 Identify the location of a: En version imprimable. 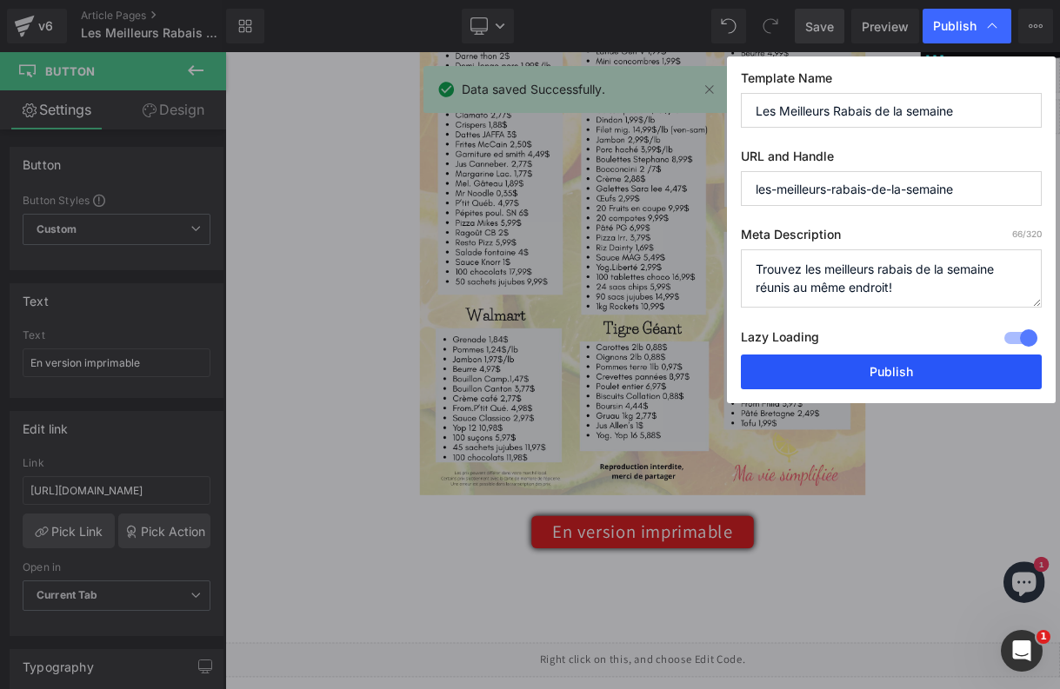
(526, 604).